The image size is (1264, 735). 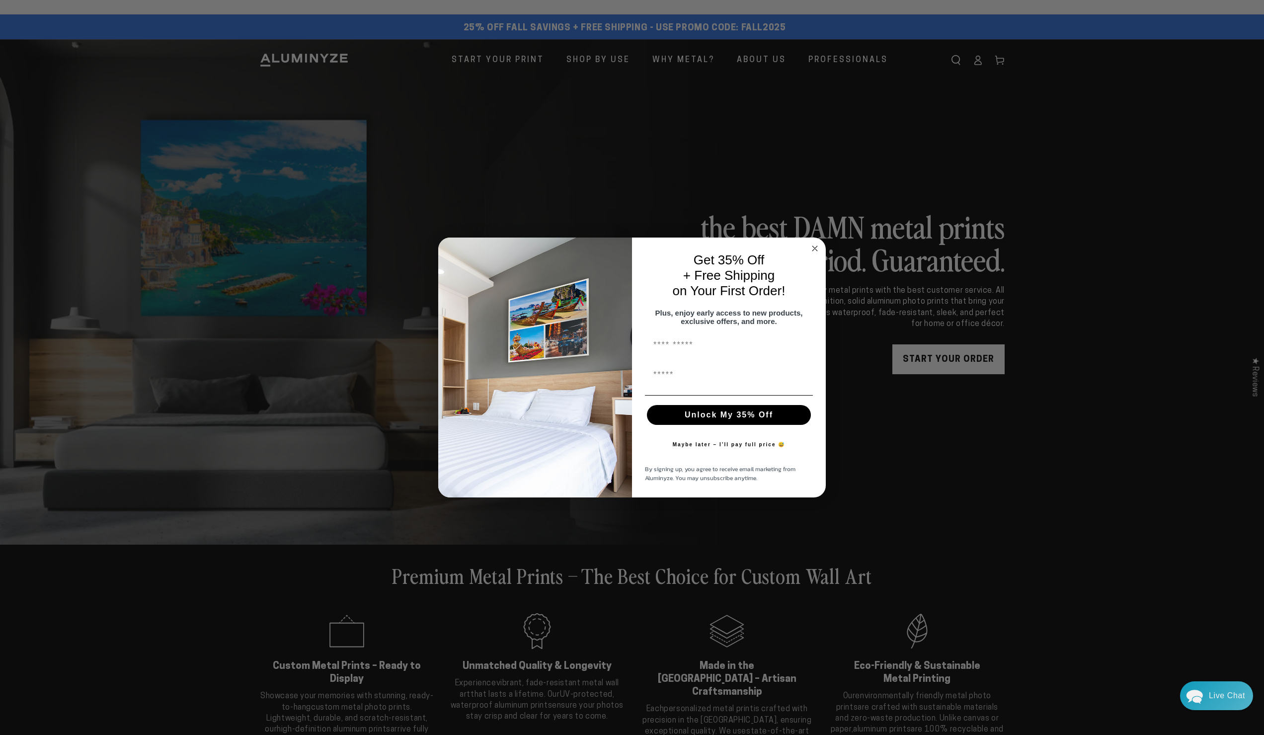 What do you see at coordinates (1216, 695) in the screenshot?
I see `div: Chat widget toggle` at bounding box center [1216, 695].